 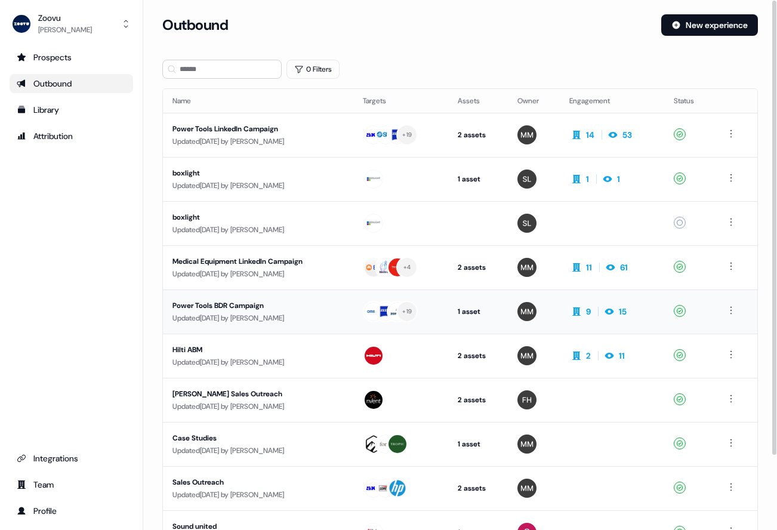 What do you see at coordinates (71, 459) in the screenshot?
I see `a: Go to integrations` at bounding box center [71, 459].